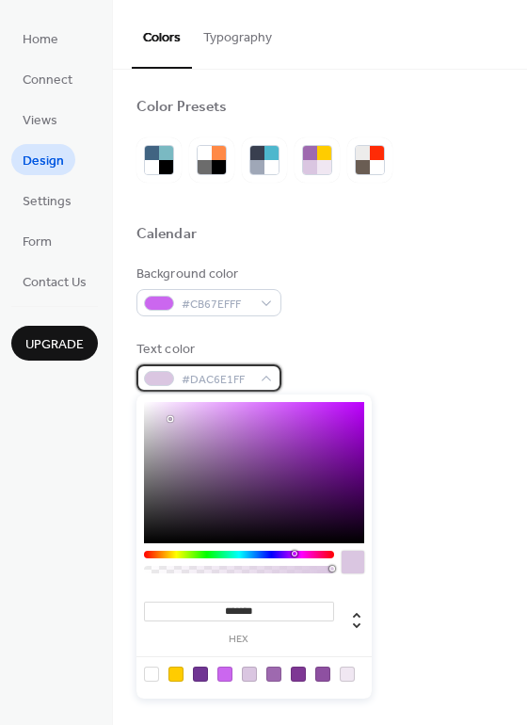  What do you see at coordinates (216, 379) in the screenshot?
I see `span: #DAC6E1FF` at bounding box center [216, 379].